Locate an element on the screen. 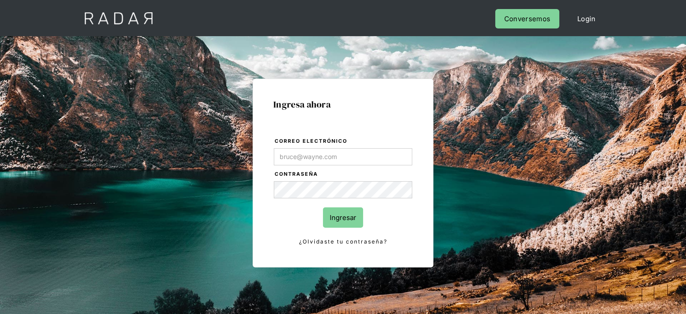 This screenshot has width=686, height=314. h1: Ingresa ahora is located at coordinates (343, 104).